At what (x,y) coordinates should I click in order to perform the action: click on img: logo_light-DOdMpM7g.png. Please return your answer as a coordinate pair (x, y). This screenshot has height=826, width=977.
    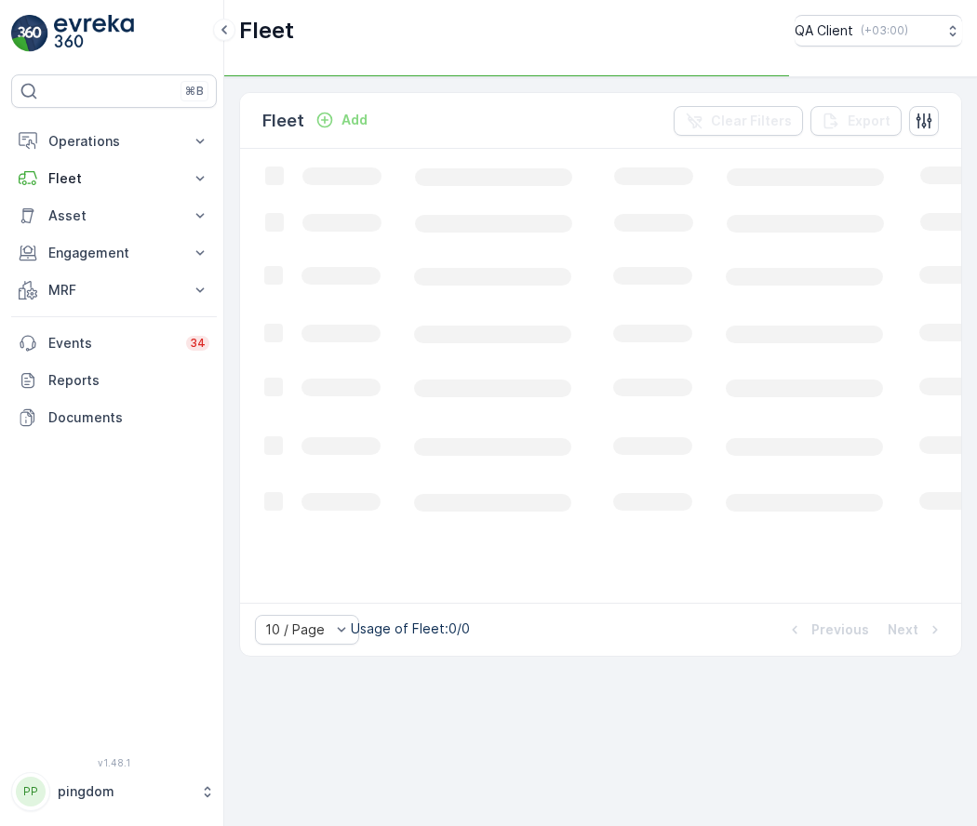
    Looking at the image, I should click on (94, 33).